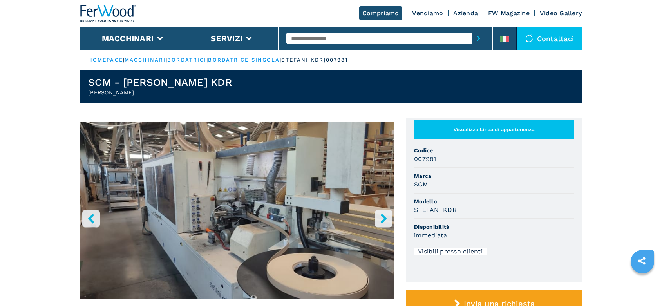 The height and width of the screenshot is (306, 662). What do you see at coordinates (187, 60) in the screenshot?
I see `a: bordatrici` at bounding box center [187, 60].